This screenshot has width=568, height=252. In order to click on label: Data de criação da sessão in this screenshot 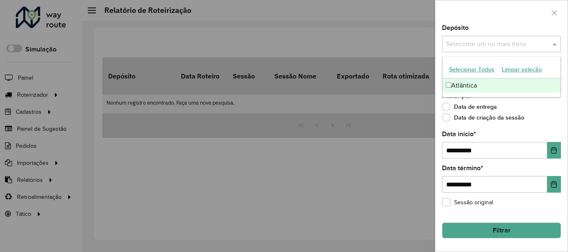, I will do `click(483, 118)`.